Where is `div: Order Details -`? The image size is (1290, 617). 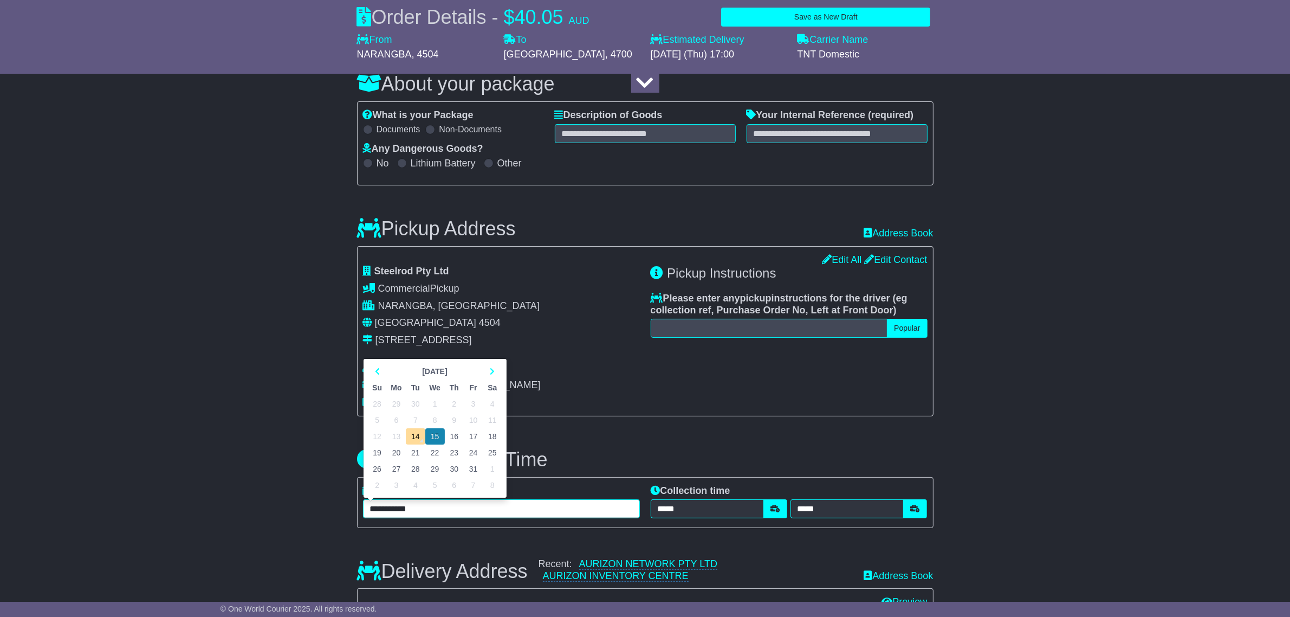
div: Order Details - is located at coordinates (473, 17).